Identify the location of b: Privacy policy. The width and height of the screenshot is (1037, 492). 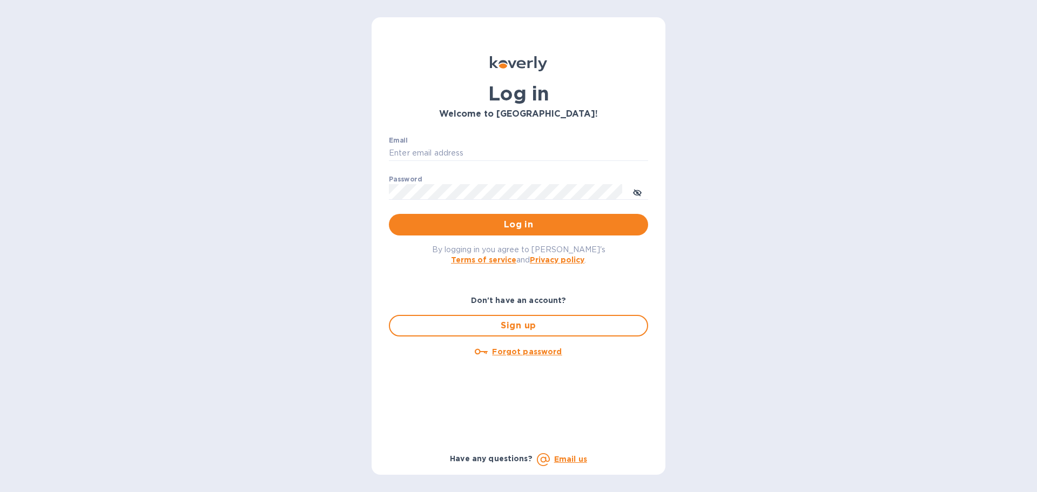
(557, 260).